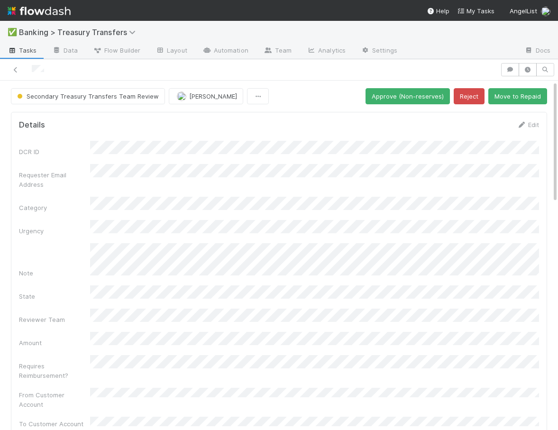 The image size is (558, 430). I want to click on div: Requires Reimbursement?, so click(55, 371).